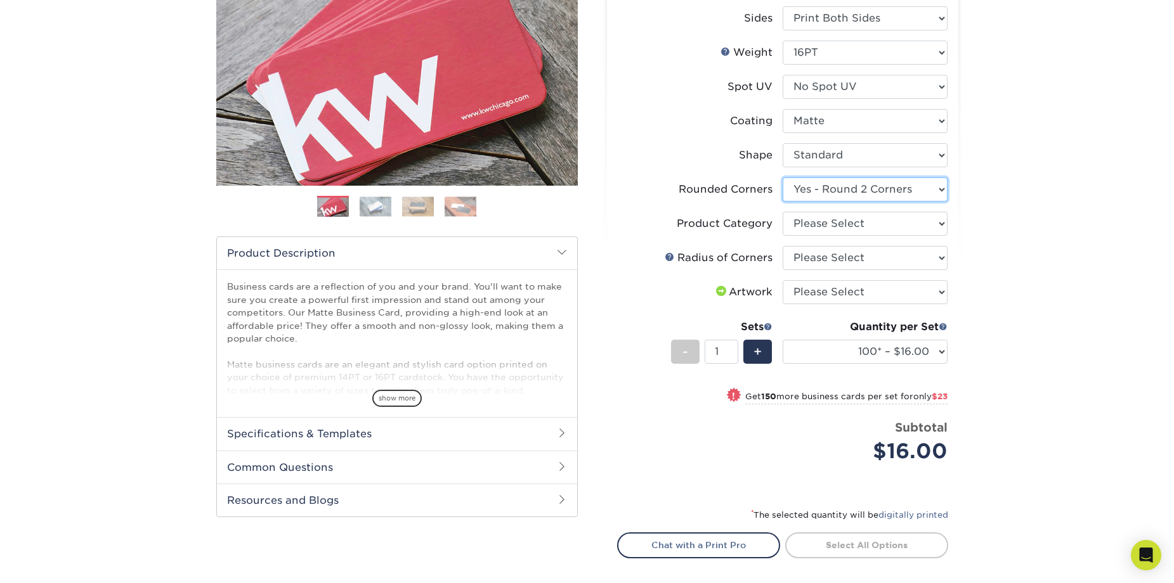  Describe the element at coordinates (769, 396) in the screenshot. I see `strong: 150` at that location.